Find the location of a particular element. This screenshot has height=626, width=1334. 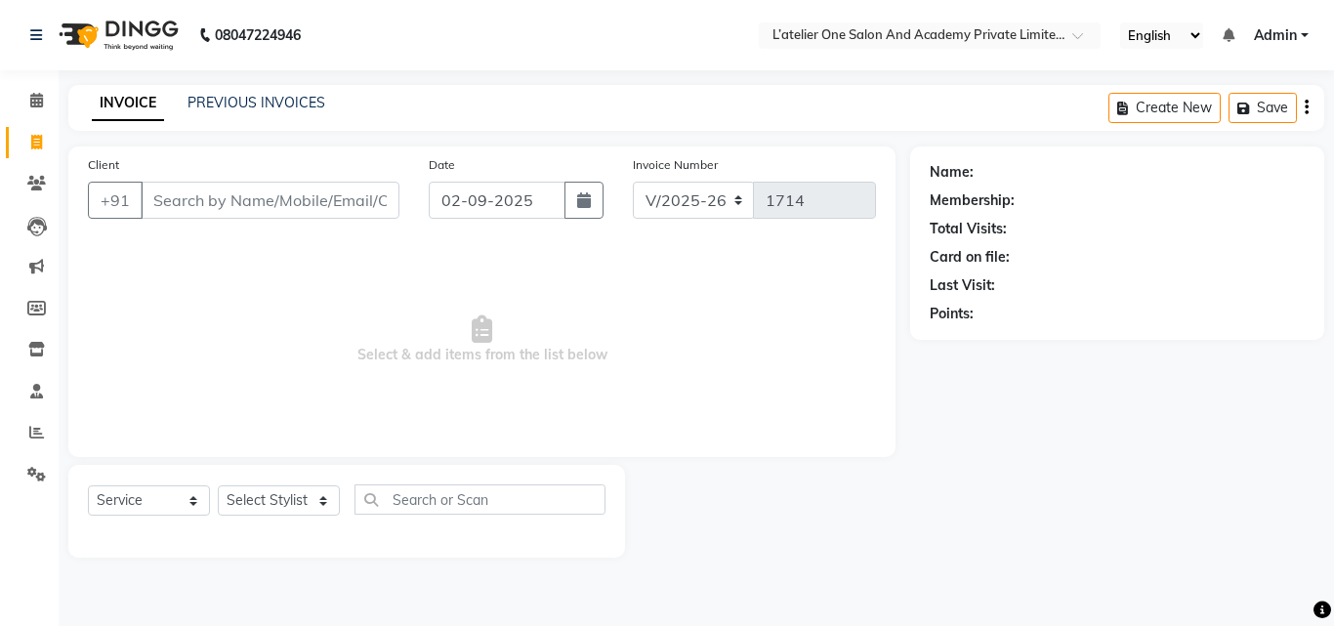

a: INVOICE is located at coordinates (128, 103).